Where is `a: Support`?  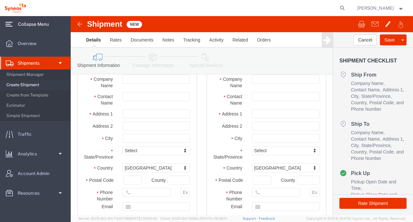 a: Support is located at coordinates (251, 218).